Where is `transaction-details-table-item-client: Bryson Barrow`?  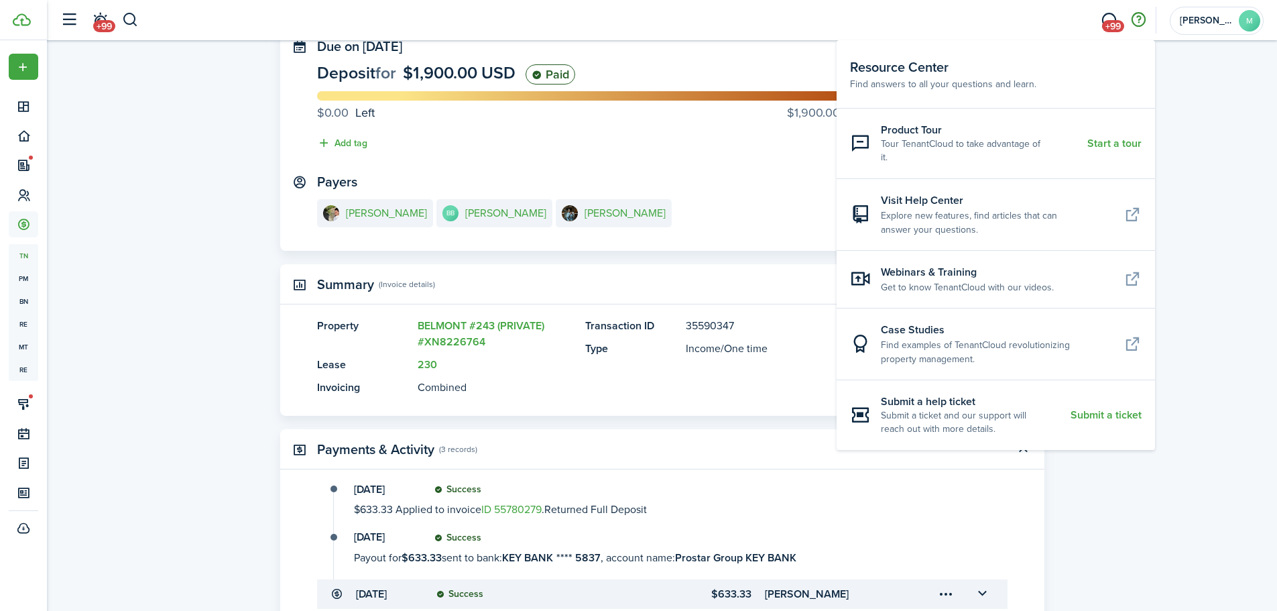
transaction-details-table-item-client: Bryson Barrow is located at coordinates (831, 594).